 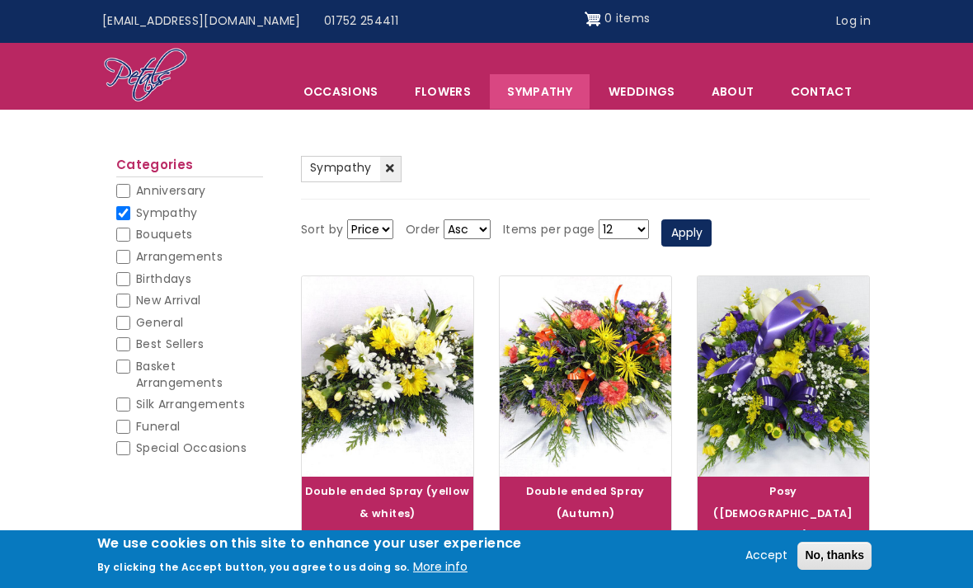 What do you see at coordinates (361, 21) in the screenshot?
I see `a: 01752 254411` at bounding box center [361, 21].